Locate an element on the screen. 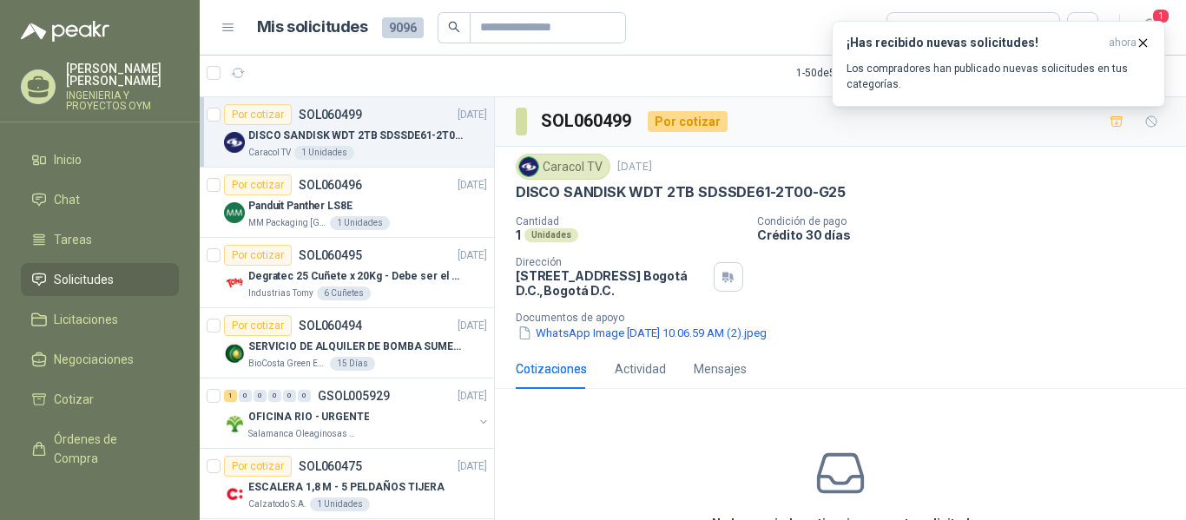 The width and height of the screenshot is (1186, 520). p: 1 is located at coordinates (518, 234).